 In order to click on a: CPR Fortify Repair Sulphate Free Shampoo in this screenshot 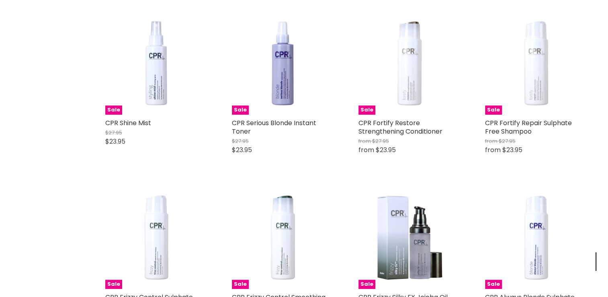, I will do `click(528, 127)`.